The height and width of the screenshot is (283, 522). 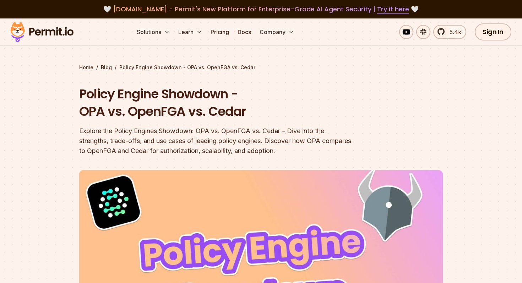 I want to click on a: Home, so click(x=86, y=67).